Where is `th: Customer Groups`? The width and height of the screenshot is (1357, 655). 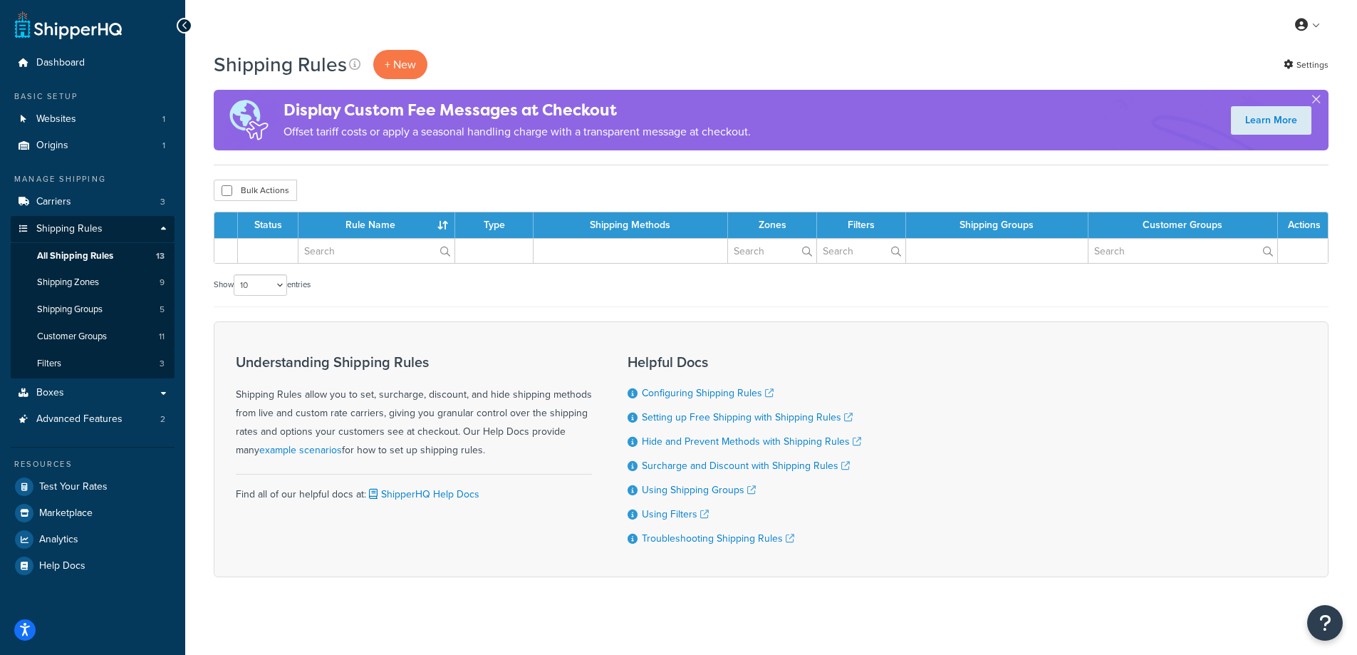
th: Customer Groups is located at coordinates (1183, 225).